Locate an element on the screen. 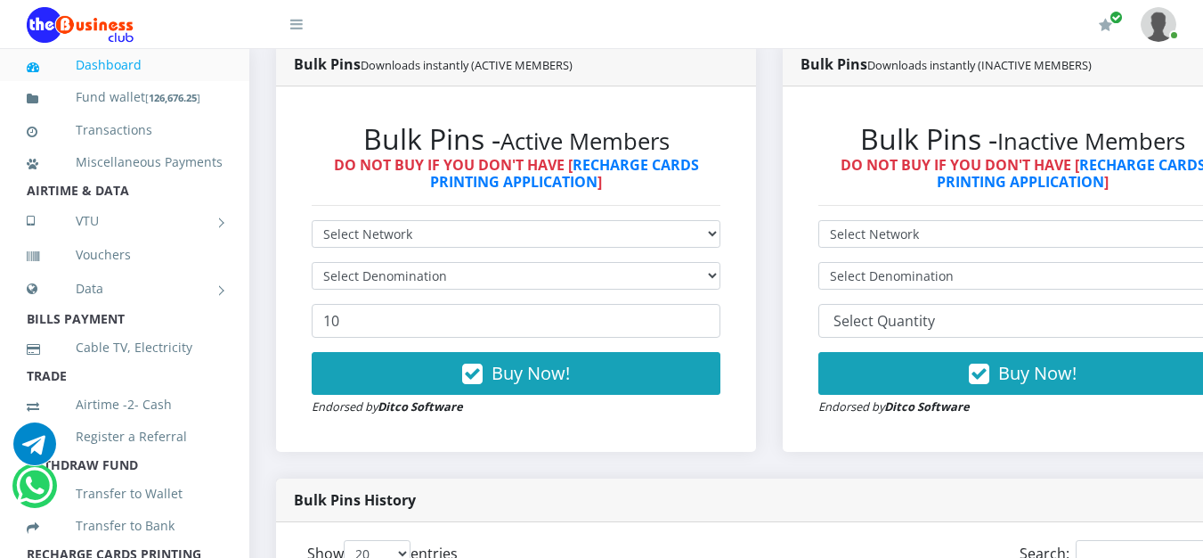 The width and height of the screenshot is (1203, 558). a: Transfer to Wallet is located at coordinates (125, 493).